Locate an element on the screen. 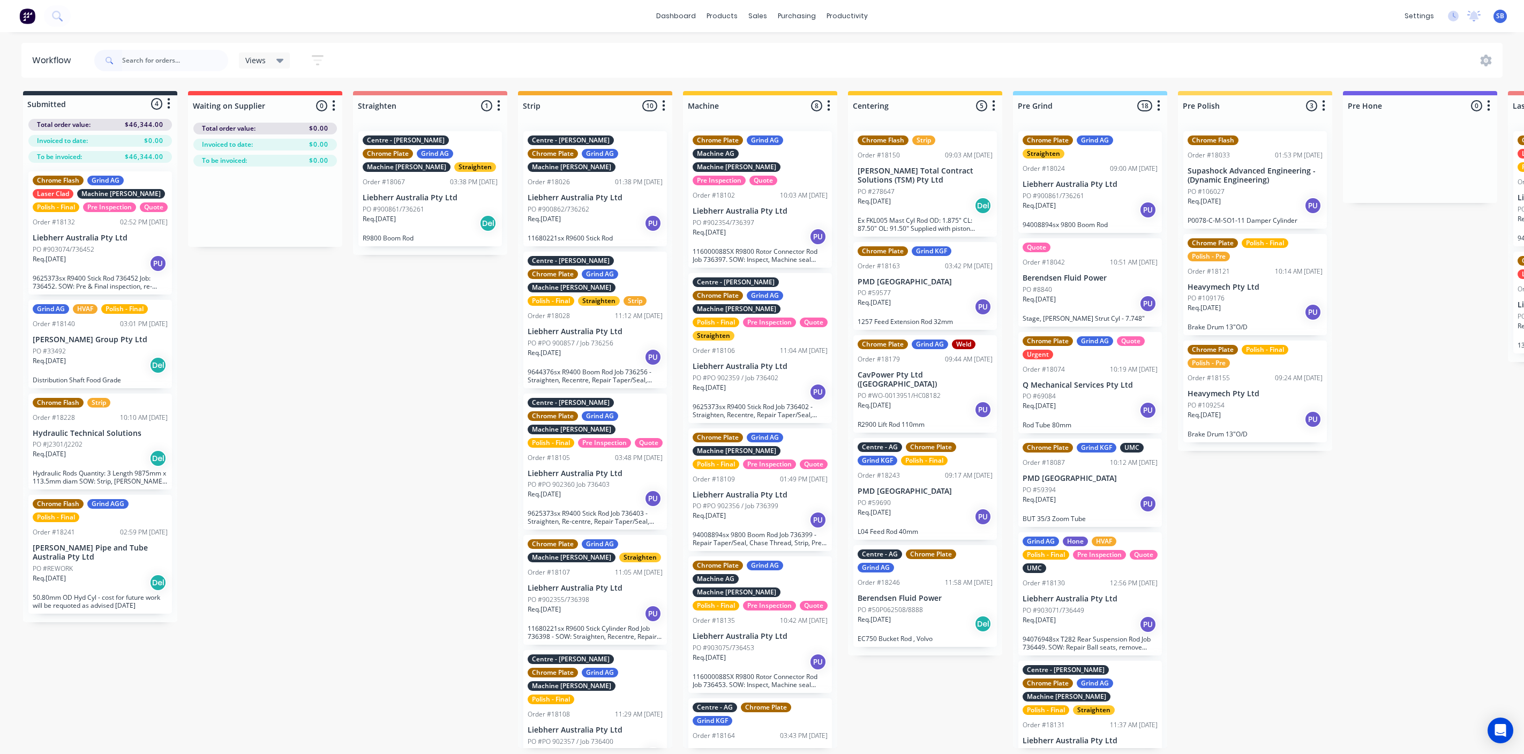 This screenshot has width=1524, height=754. p: P0078-C-M-SO1-11 Damper Cylinder is located at coordinates (1255, 220).